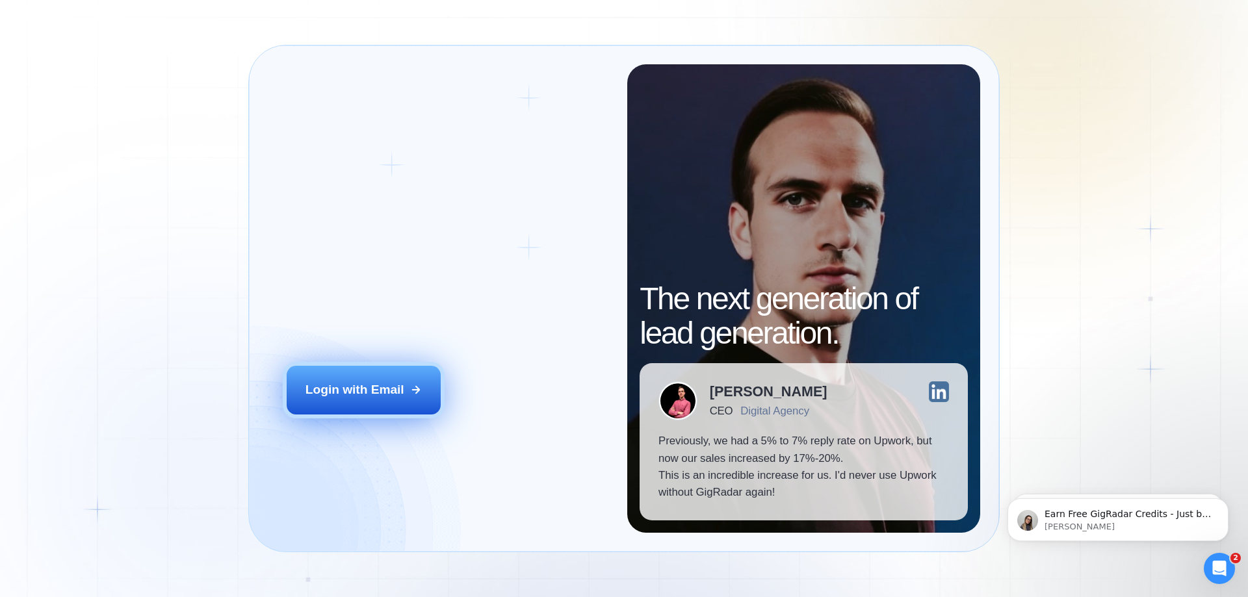  Describe the element at coordinates (355, 390) in the screenshot. I see `div: Login with Email` at that location.